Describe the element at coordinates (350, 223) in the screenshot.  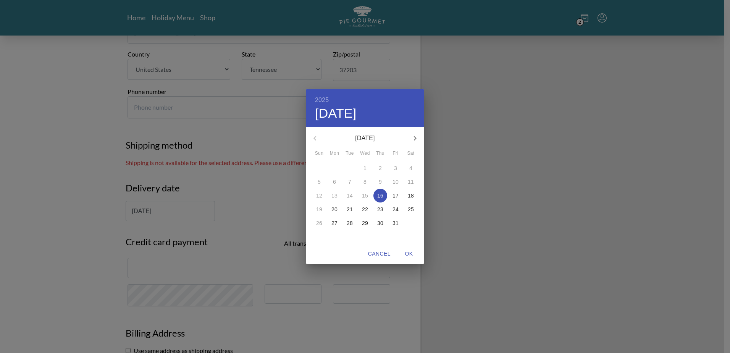
I see `button: 28` at that location.